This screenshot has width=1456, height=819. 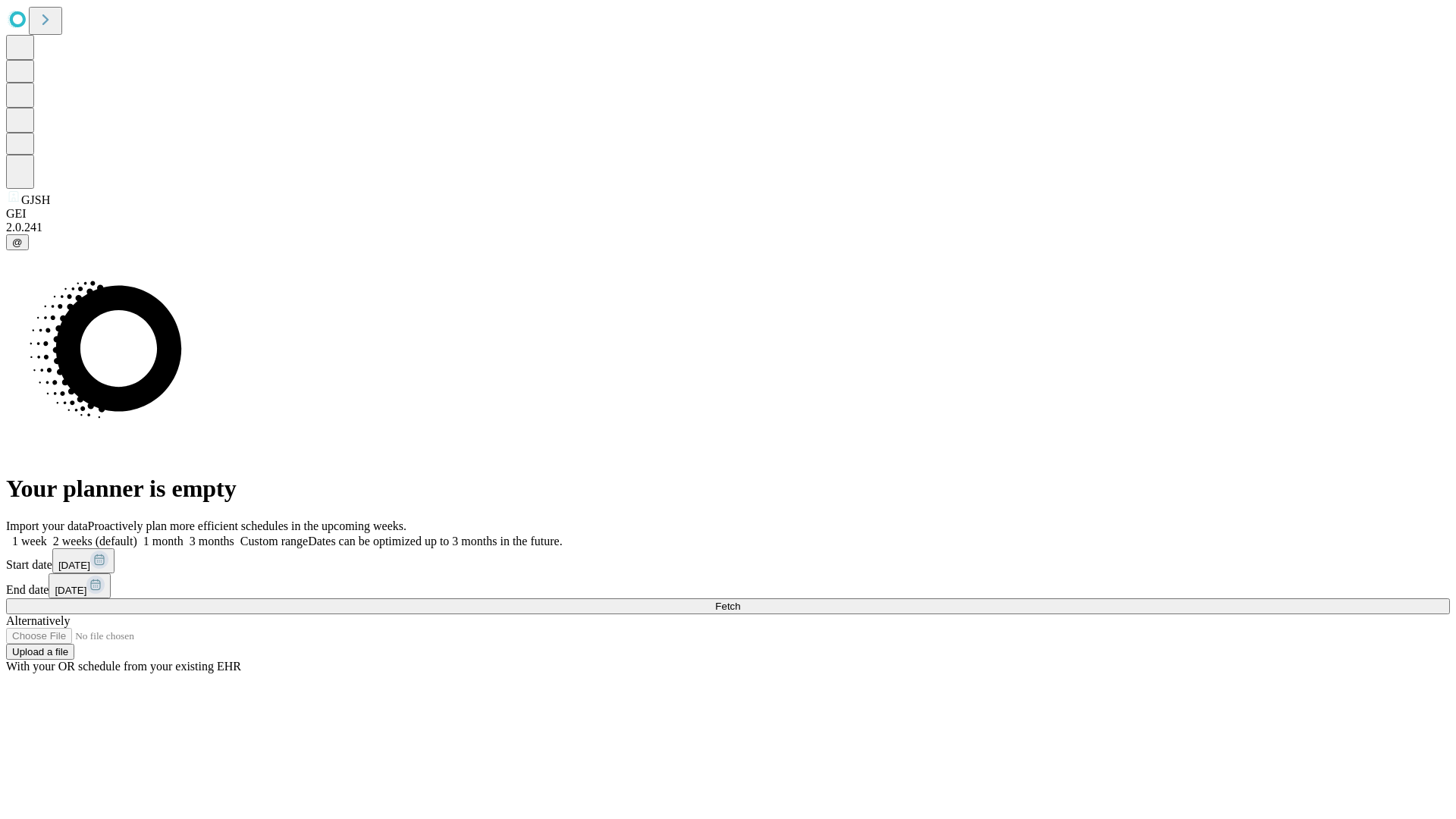 What do you see at coordinates (36, 199) in the screenshot?
I see `span: GJSH` at bounding box center [36, 199].